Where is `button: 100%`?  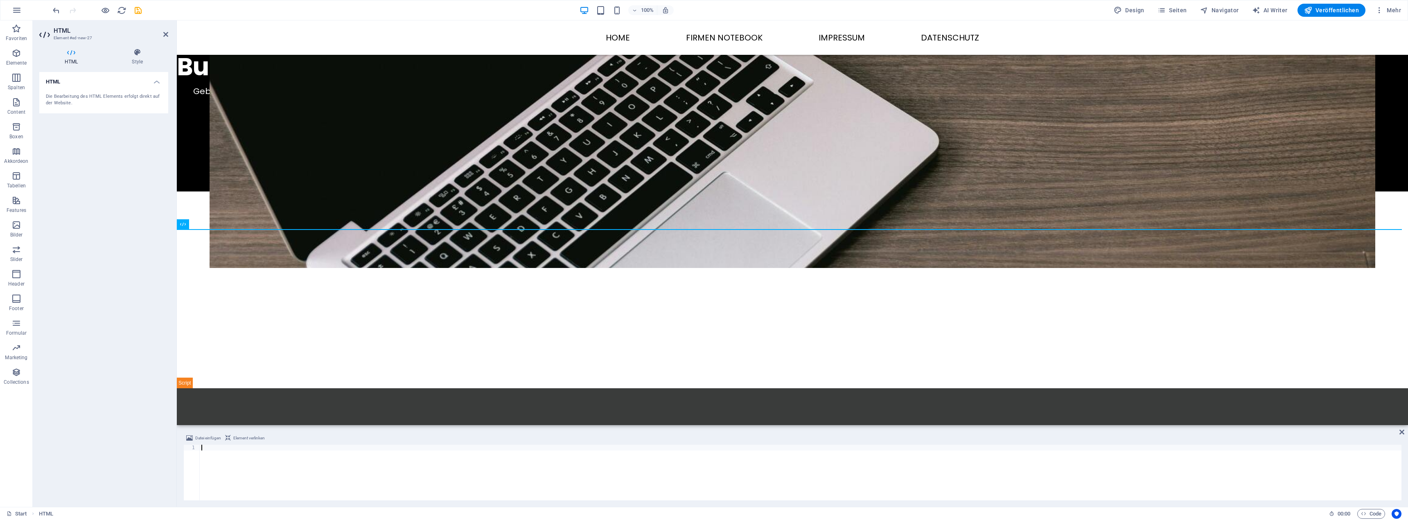 button: 100% is located at coordinates (643, 10).